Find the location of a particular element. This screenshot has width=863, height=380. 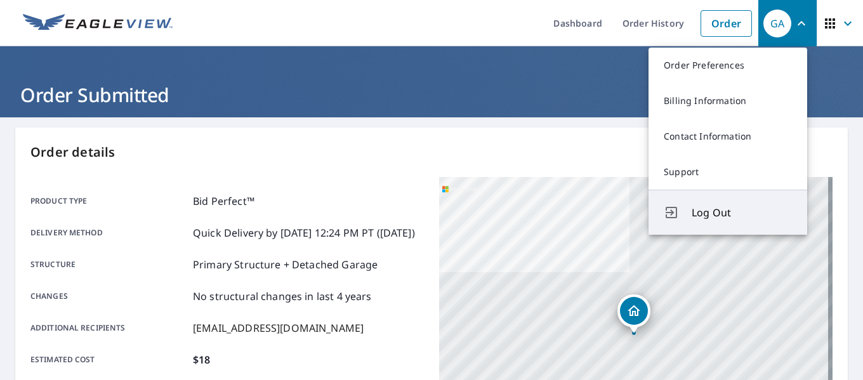

p: Changes is located at coordinates (109, 296).